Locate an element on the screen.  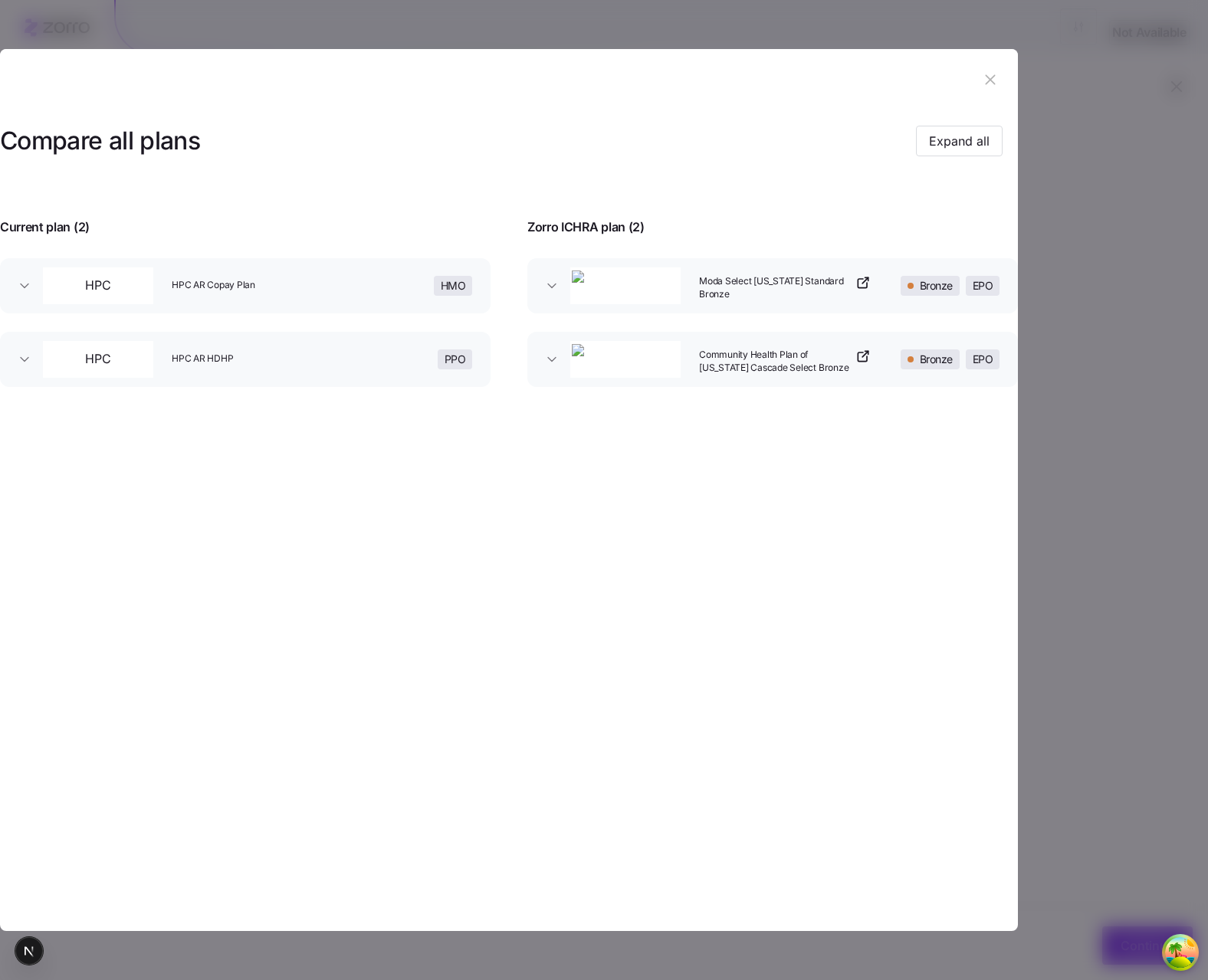
span: Expand all is located at coordinates (959, 141).